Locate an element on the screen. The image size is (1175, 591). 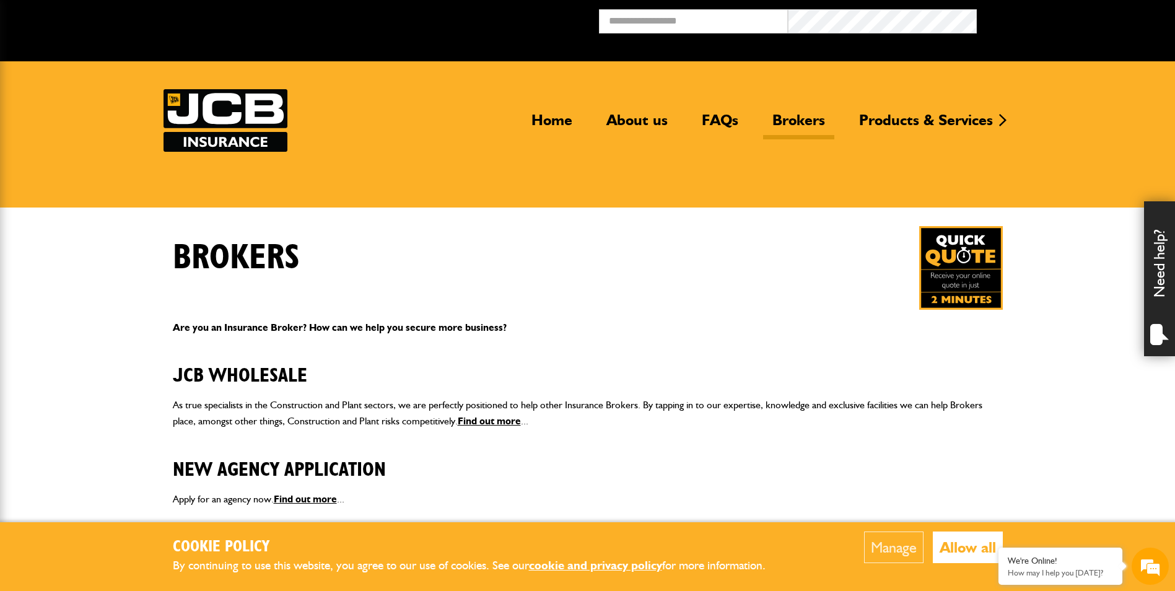
a: Get your insurance quote in just 2-minutes is located at coordinates (960, 267).